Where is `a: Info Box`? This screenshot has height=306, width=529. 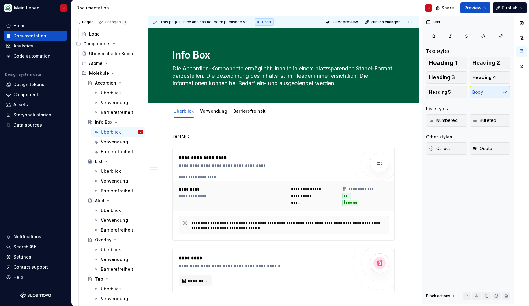 a: Info Box is located at coordinates (115, 122).